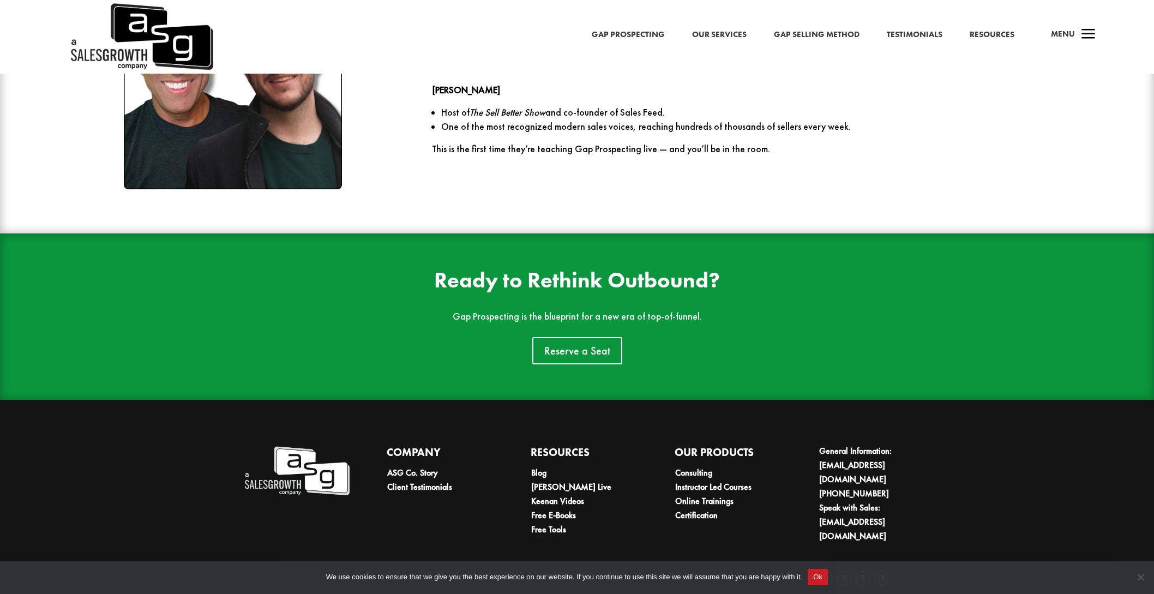  I want to click on a: Instructor Led Courses, so click(713, 486).